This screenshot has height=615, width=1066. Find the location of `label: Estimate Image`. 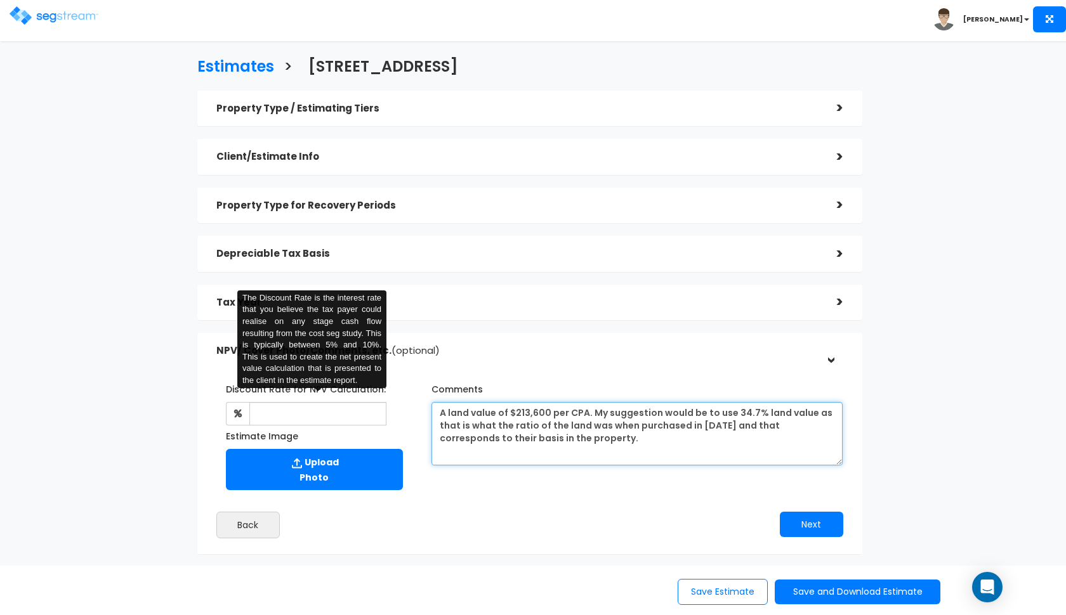

label: Estimate Image is located at coordinates (262, 434).